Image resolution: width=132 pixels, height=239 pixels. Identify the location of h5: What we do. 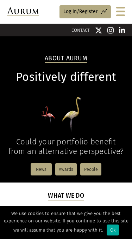
(66, 196).